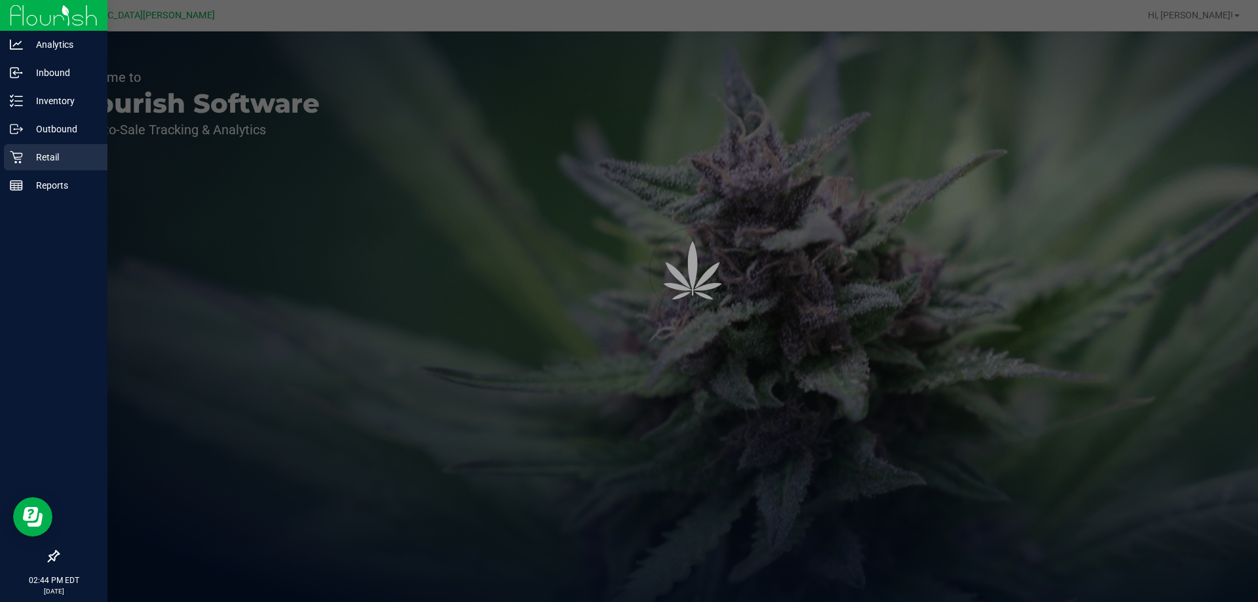 The image size is (1258, 602). What do you see at coordinates (16, 157) in the screenshot?
I see `inline-svg: Retail` at bounding box center [16, 157].